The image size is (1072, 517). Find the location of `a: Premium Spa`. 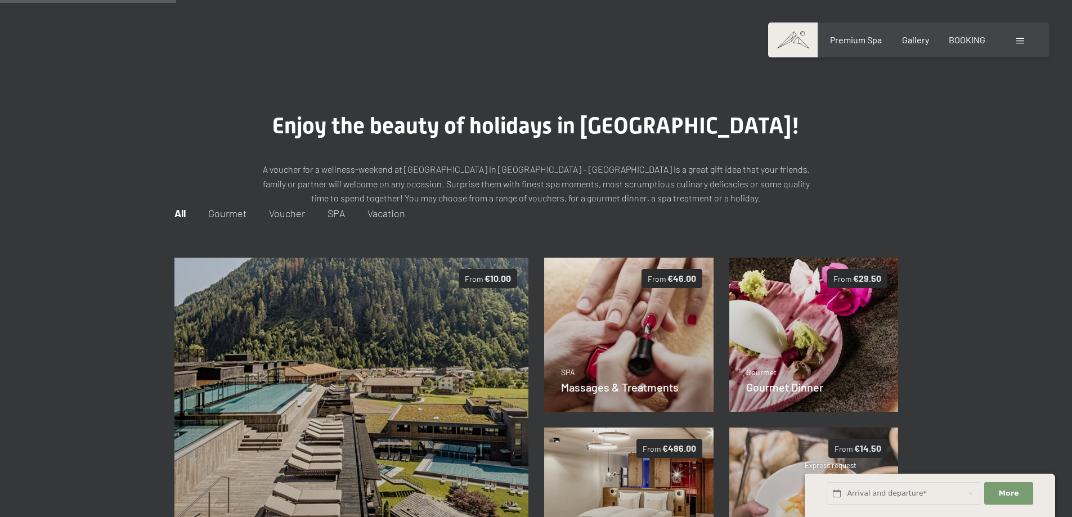

a: Premium Spa is located at coordinates (856, 39).